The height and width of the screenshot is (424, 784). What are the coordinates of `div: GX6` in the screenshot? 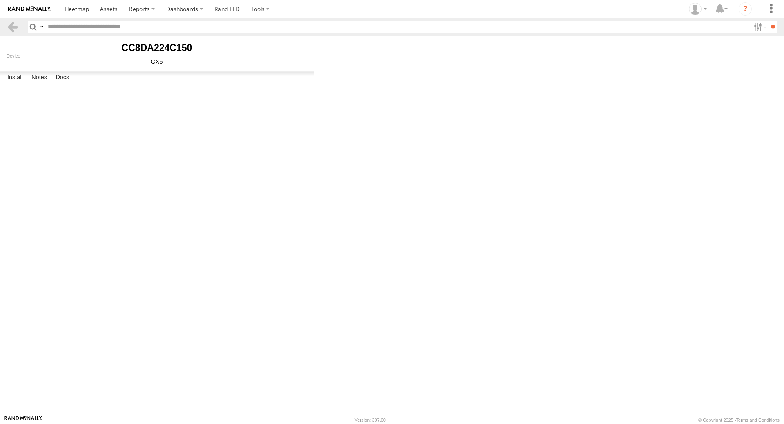 It's located at (157, 62).